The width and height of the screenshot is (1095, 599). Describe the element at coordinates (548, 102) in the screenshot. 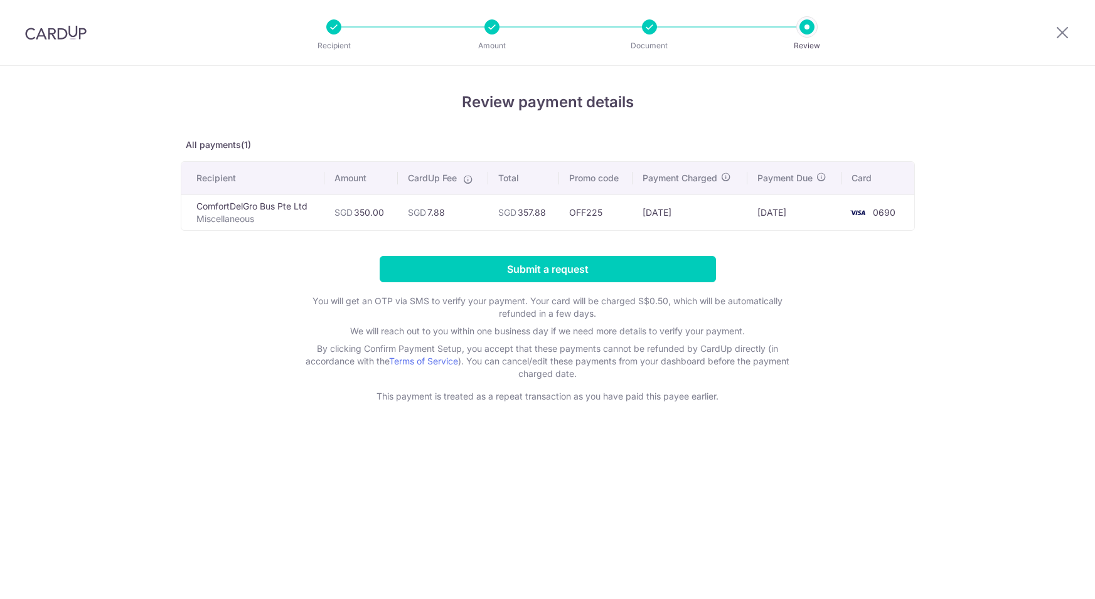

I see `h4: Review payment details` at that location.